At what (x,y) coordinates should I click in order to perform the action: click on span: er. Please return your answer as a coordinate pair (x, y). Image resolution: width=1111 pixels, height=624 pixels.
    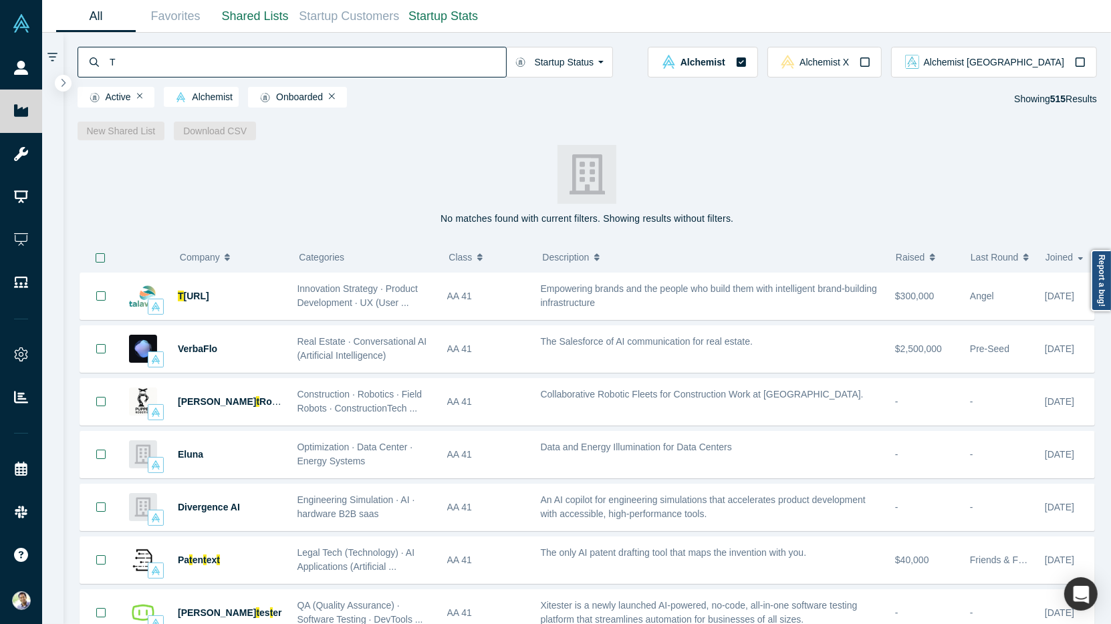
    Looking at the image, I should click on (277, 613).